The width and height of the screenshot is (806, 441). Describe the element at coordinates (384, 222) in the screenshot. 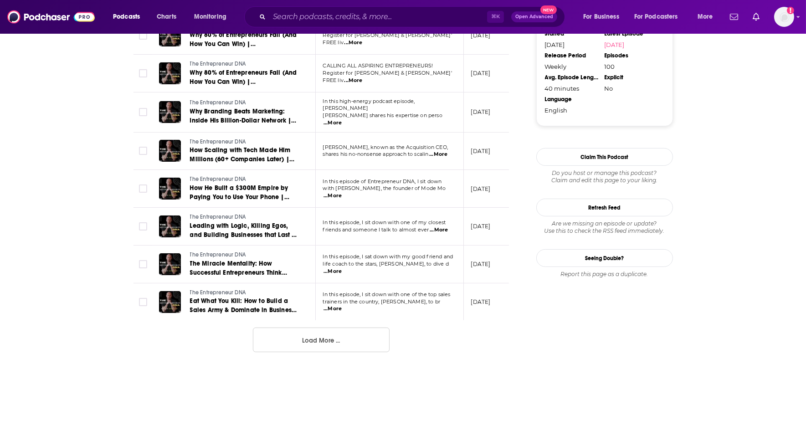

I see `span: In this episode, I sit down with one of my closest` at that location.